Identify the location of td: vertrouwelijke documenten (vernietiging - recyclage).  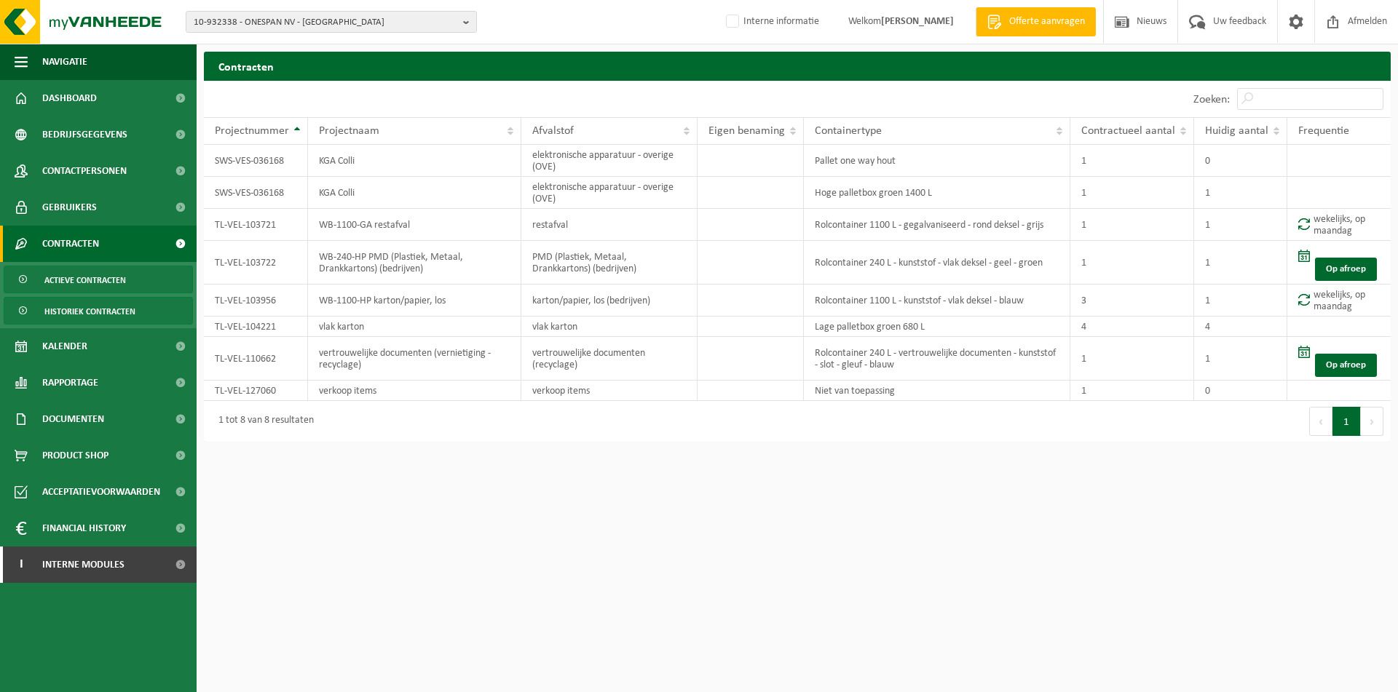
(414, 359).